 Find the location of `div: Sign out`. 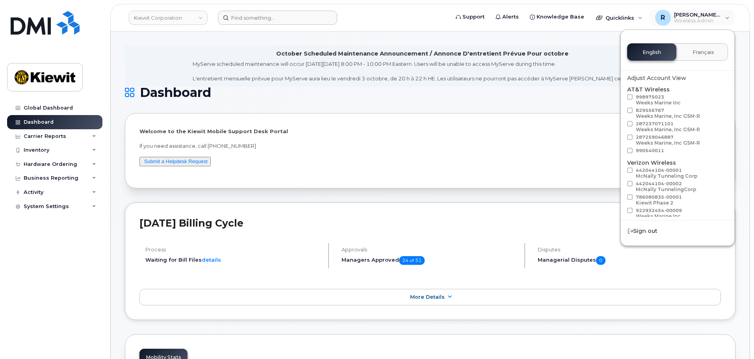

div: Sign out is located at coordinates (677, 231).